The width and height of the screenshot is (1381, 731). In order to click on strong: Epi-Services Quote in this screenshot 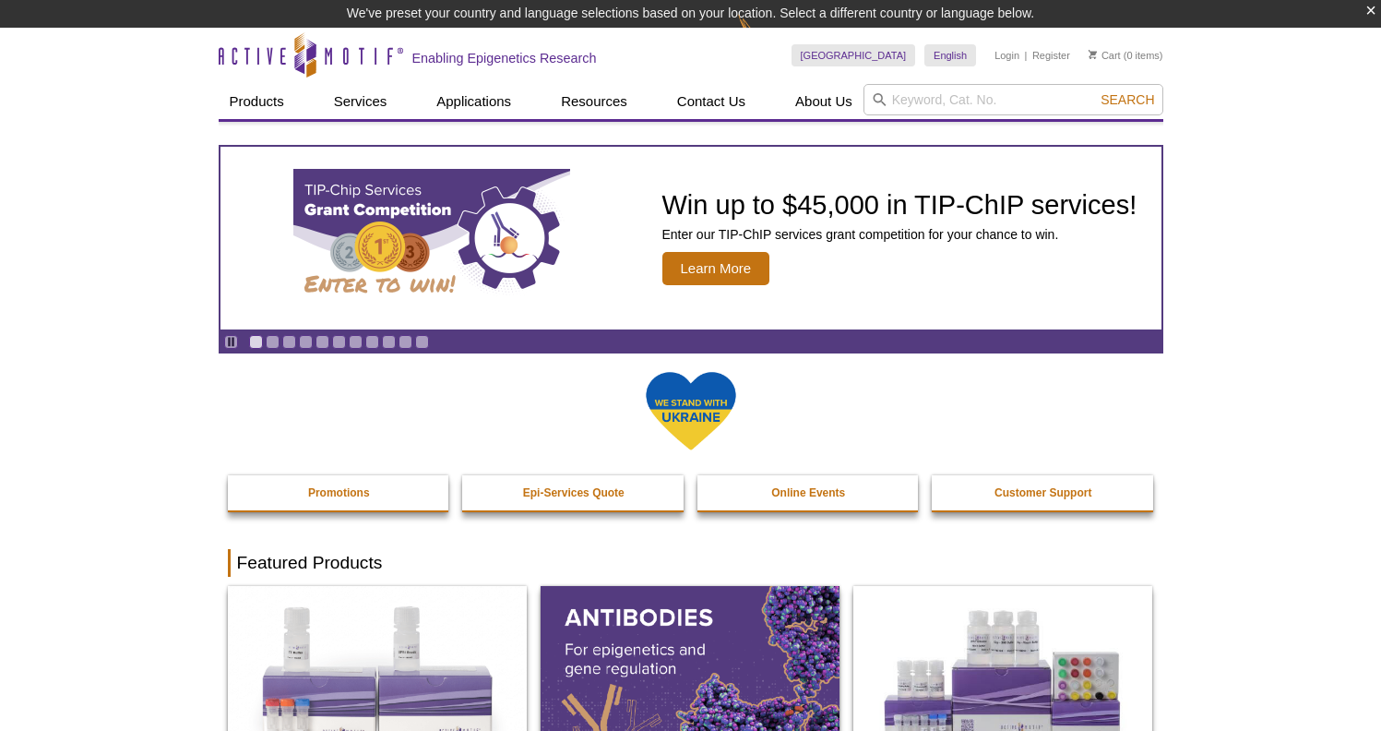, I will do `click(574, 493)`.